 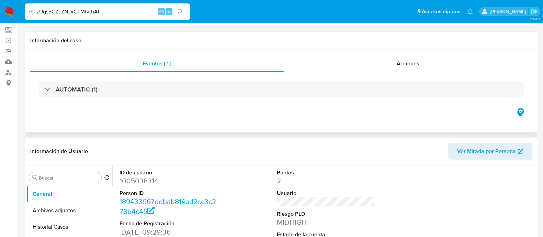 I want to click on button: search-icon, so click(x=180, y=12).